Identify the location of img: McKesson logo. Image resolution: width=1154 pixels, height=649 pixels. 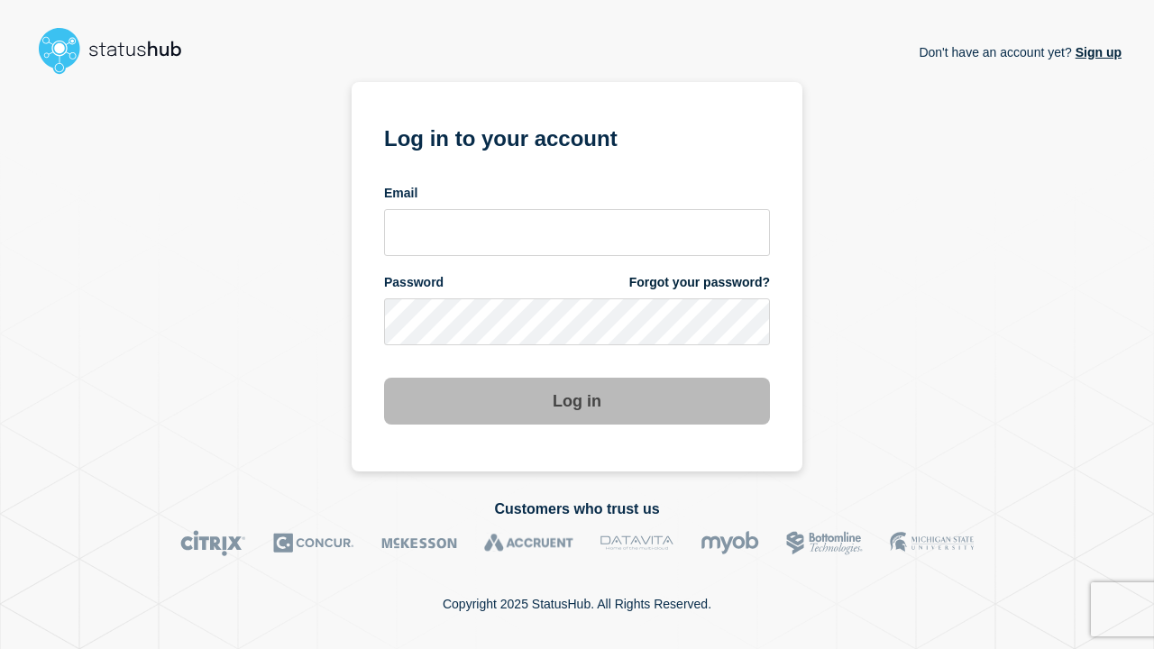
(419, 543).